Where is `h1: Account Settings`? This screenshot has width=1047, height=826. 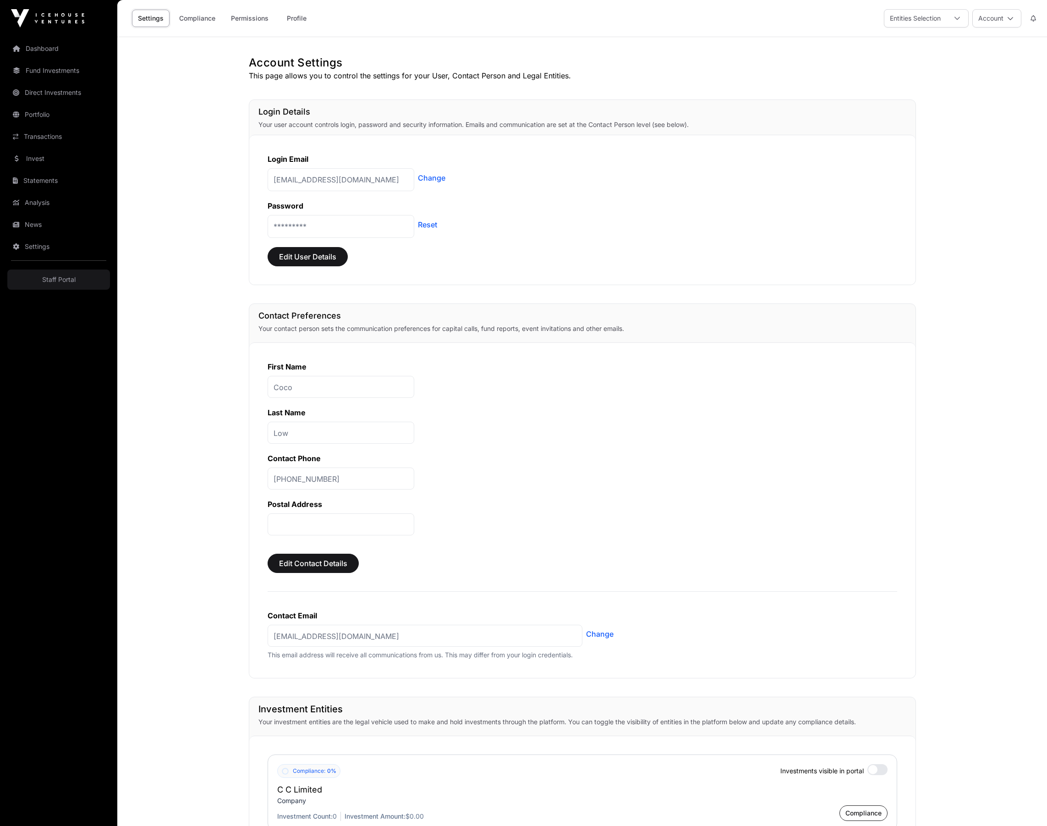 h1: Account Settings is located at coordinates (582, 63).